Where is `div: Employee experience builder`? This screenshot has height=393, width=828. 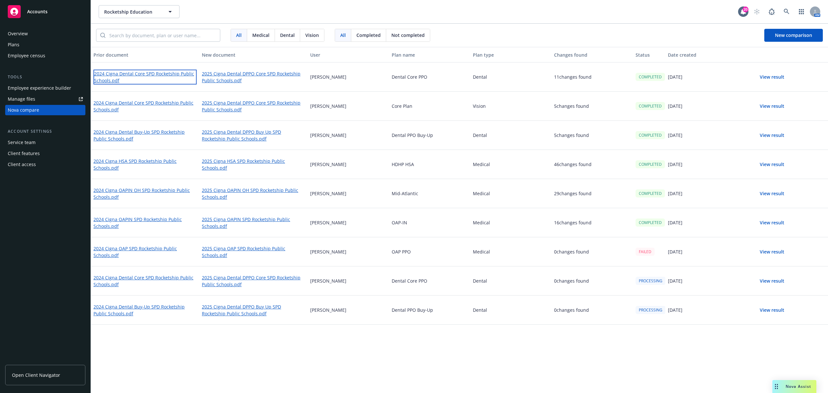
div: Employee experience builder is located at coordinates (39, 88).